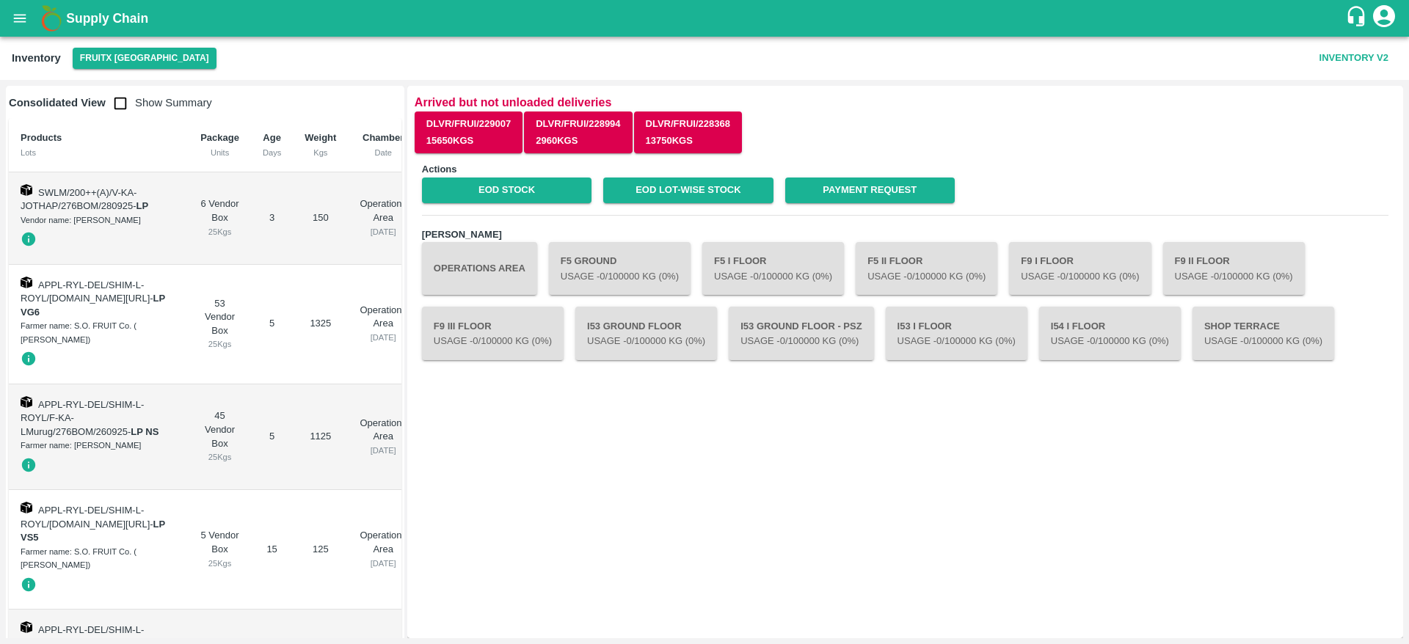 Image resolution: width=1409 pixels, height=644 pixels. Describe the element at coordinates (926, 269) in the screenshot. I see `button: F5 II FloorUsage -0/100000 Kg (0%)` at that location.